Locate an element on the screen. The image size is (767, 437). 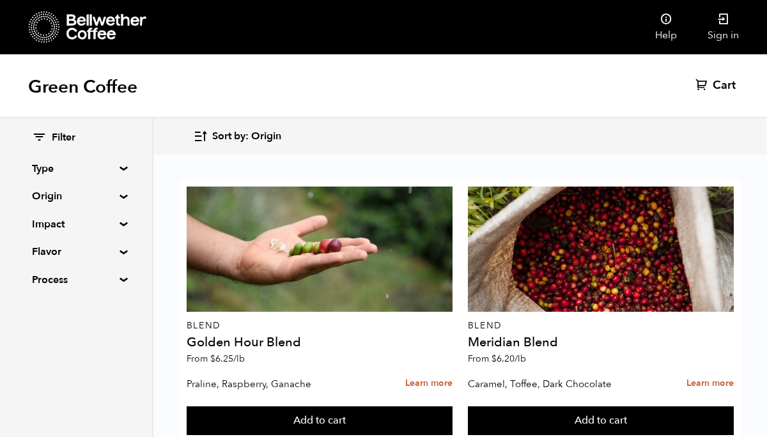
h1: Green Coffee is located at coordinates (82, 87).